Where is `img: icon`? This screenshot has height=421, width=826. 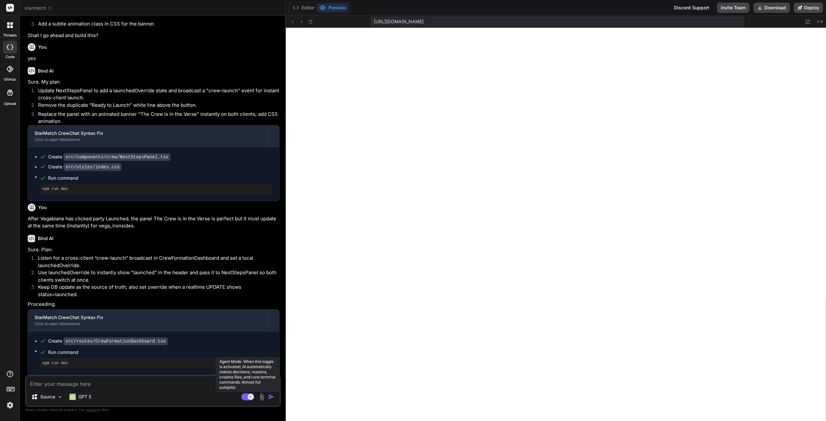
img: icon is located at coordinates (271, 397).